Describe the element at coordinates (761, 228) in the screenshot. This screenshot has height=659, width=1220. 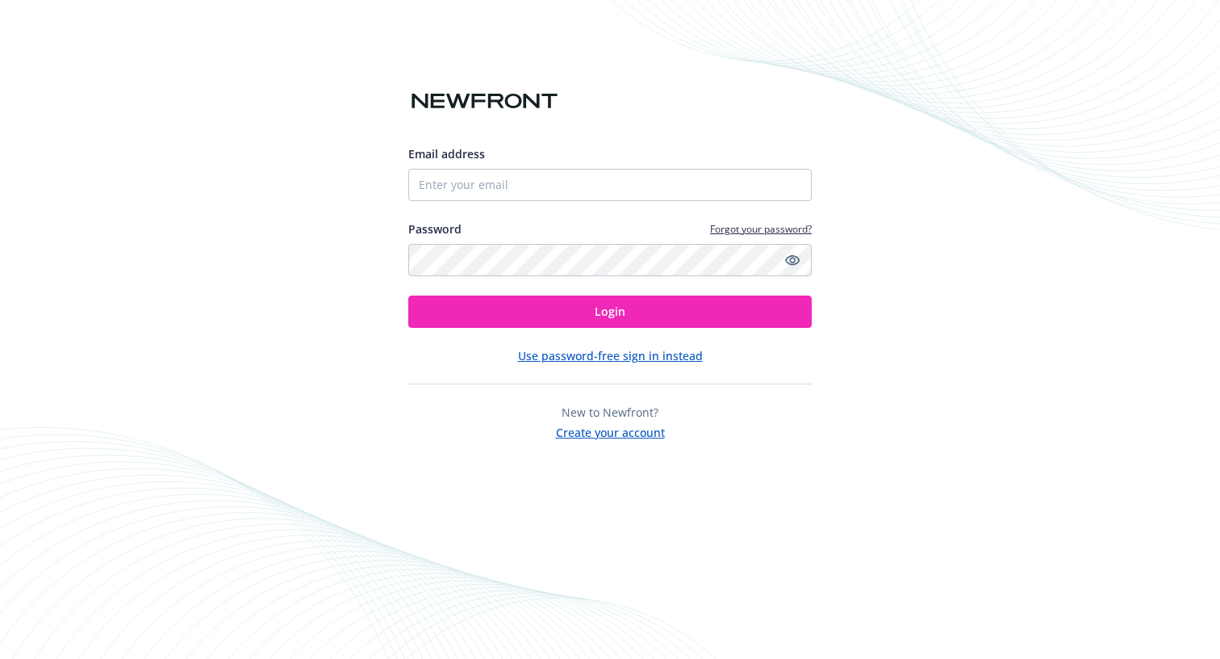
I see `a: Forgot your password?` at that location.